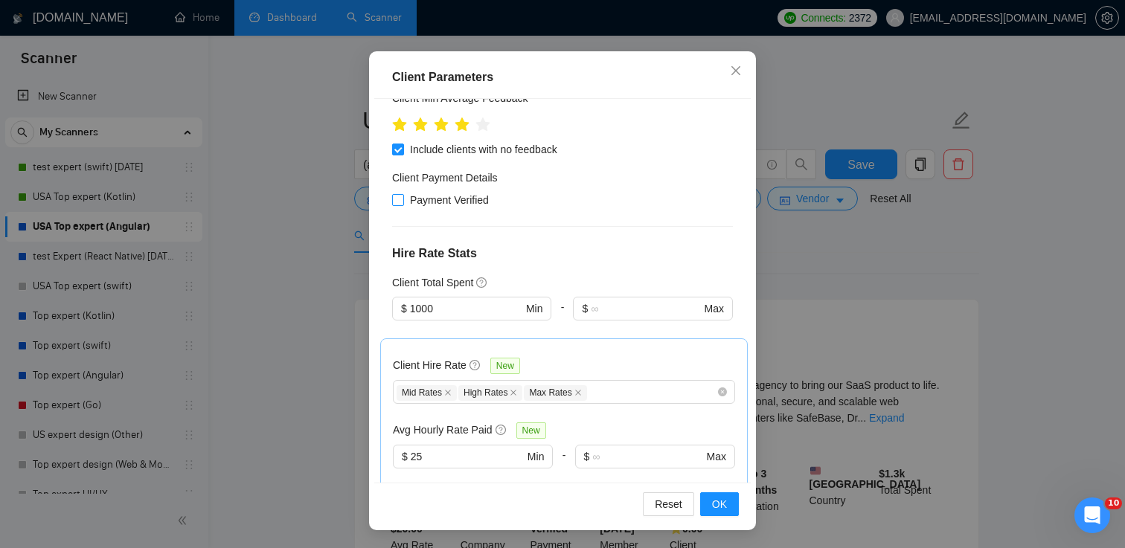 Image resolution: width=1125 pixels, height=548 pixels. What do you see at coordinates (426, 393) in the screenshot?
I see `span: Mid Rates` at bounding box center [426, 393].